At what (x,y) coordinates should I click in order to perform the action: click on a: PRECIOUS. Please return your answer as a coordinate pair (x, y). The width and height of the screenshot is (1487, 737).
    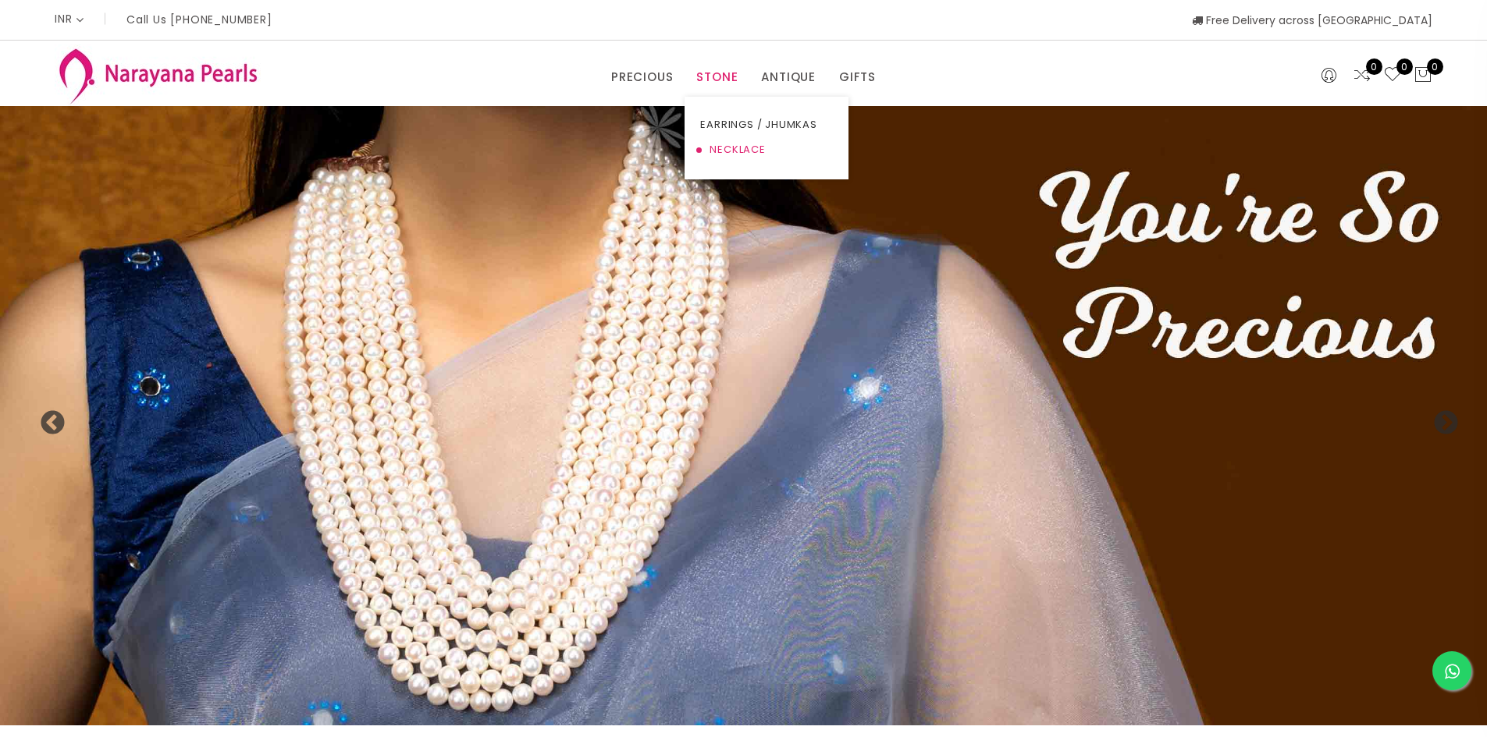
    Looking at the image, I should click on (641, 77).